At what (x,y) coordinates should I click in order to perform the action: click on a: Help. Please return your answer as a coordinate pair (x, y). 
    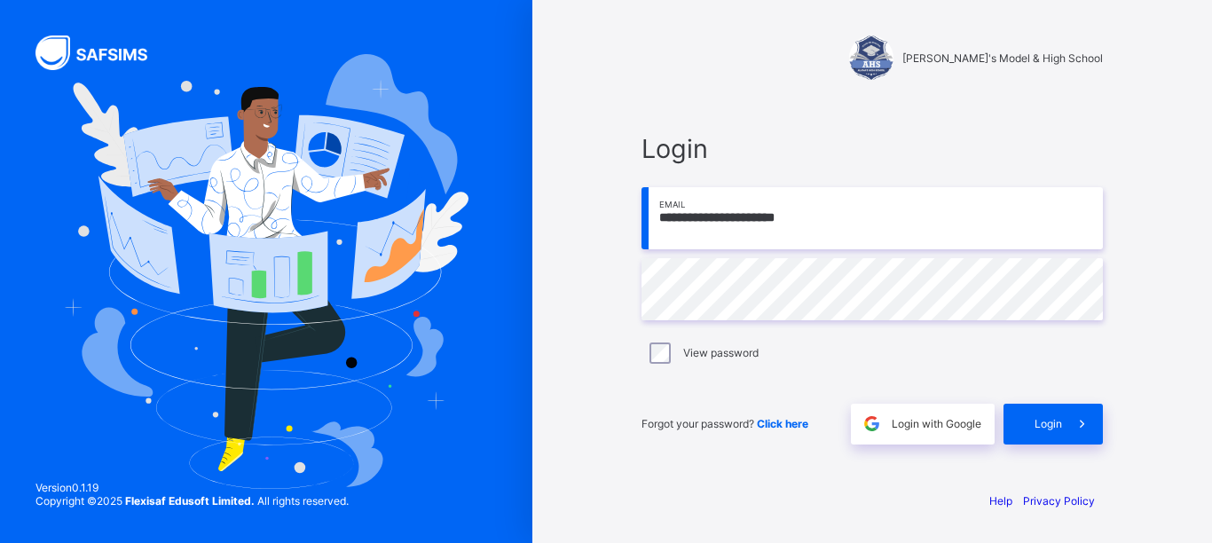
    Looking at the image, I should click on (1001, 500).